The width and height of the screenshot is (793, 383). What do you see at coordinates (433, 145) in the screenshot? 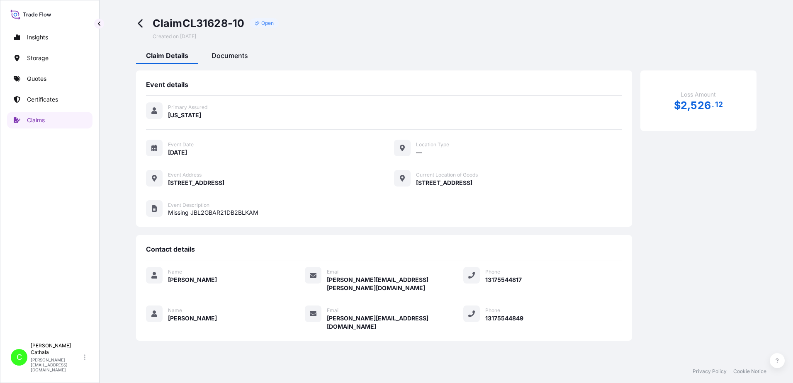
I see `span: Location Type` at bounding box center [433, 145].